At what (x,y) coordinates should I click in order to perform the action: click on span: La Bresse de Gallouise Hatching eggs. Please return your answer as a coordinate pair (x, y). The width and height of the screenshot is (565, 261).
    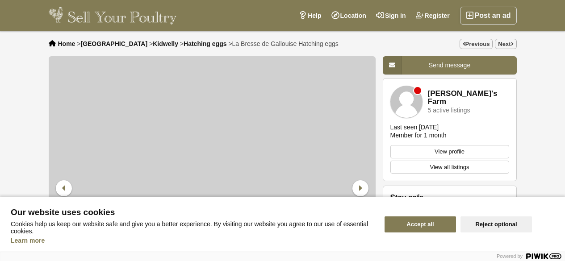
    Looking at the image, I should click on (285, 44).